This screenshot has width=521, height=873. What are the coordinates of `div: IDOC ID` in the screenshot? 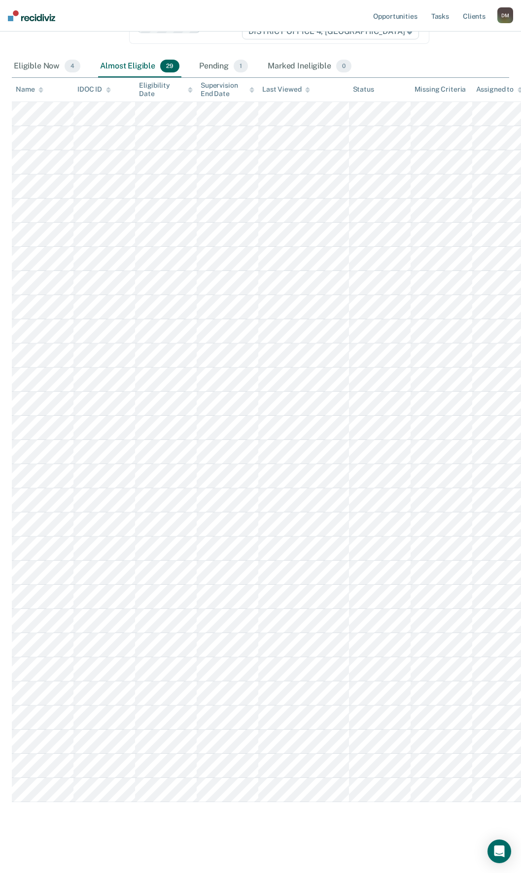 It's located at (94, 89).